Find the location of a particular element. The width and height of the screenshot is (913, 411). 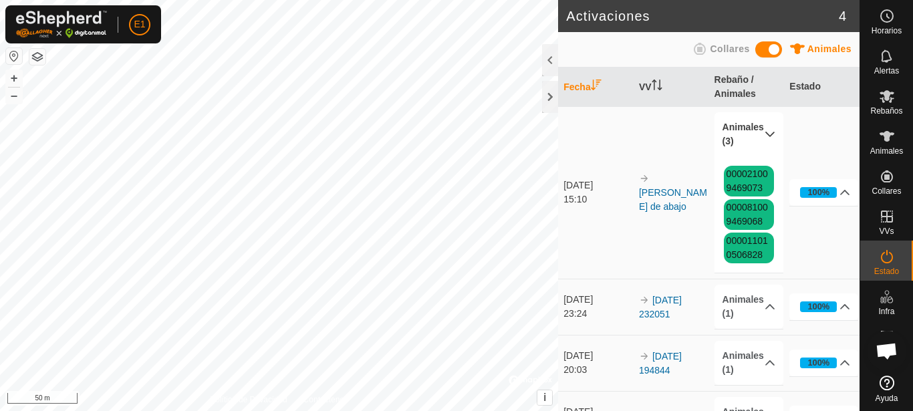

a: 000081009469068 is located at coordinates (747, 214).